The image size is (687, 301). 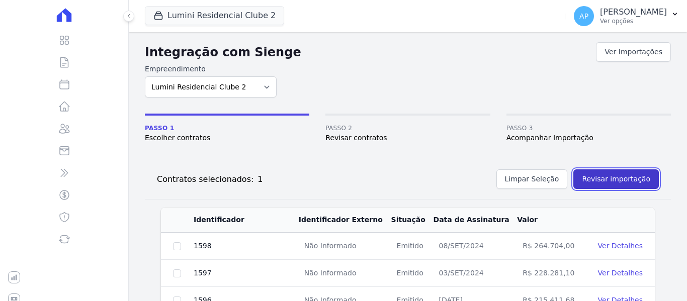 I want to click on td: 1598, so click(x=245, y=246).